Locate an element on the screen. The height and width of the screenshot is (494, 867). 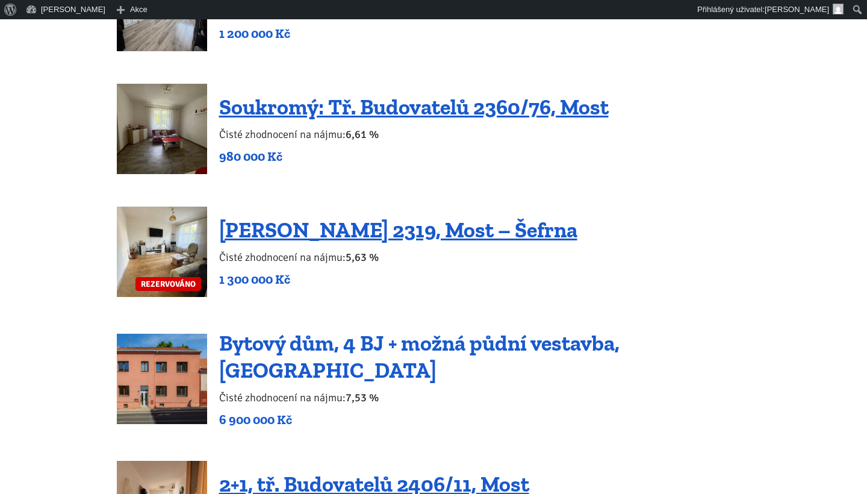
b: 7,53 % is located at coordinates (362, 398).